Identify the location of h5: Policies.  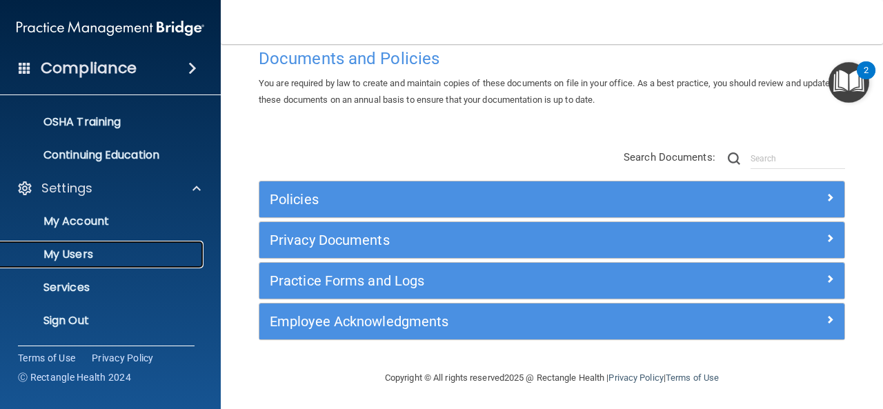
(479, 199).